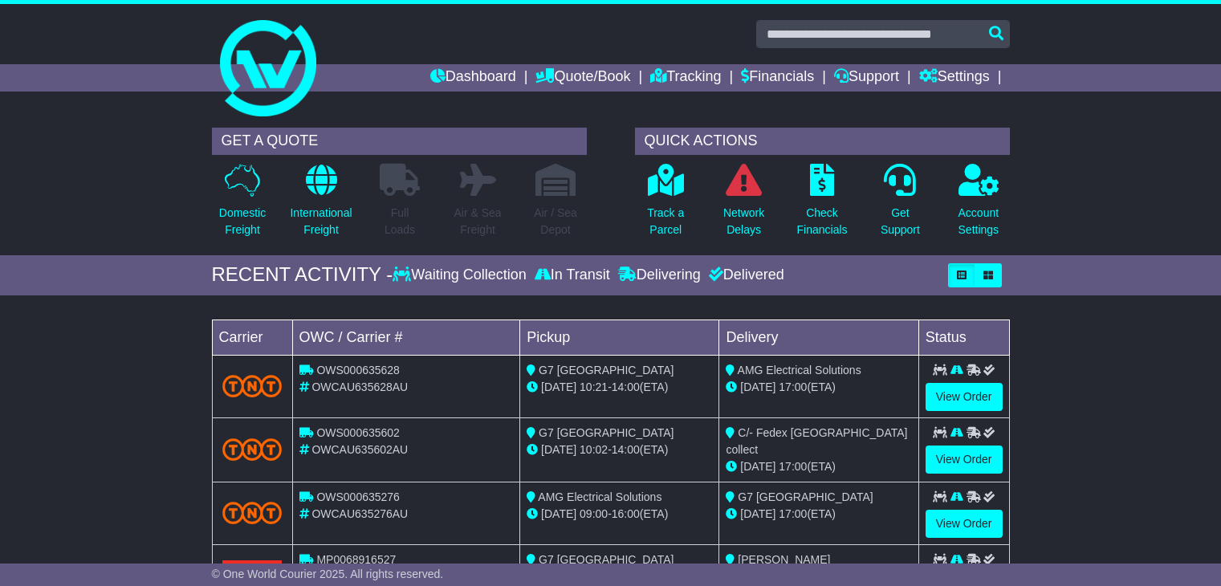 The width and height of the screenshot is (1221, 586). What do you see at coordinates (866, 78) in the screenshot?
I see `a: Support` at bounding box center [866, 78].